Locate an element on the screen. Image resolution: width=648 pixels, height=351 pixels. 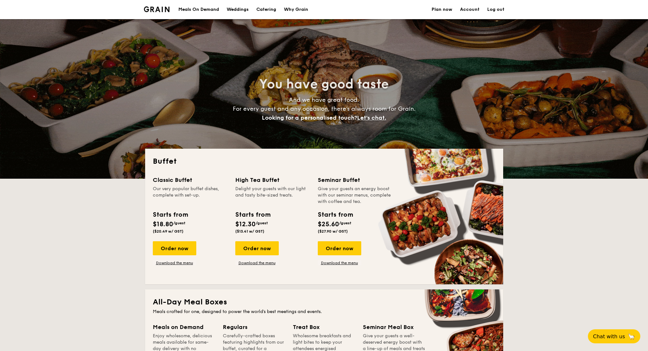
span: $12.30 is located at coordinates (245, 225).